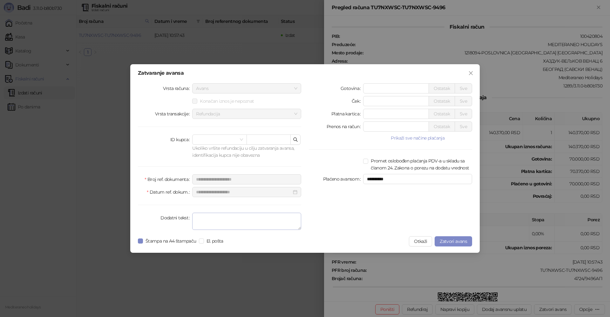  What do you see at coordinates (246, 88) in the screenshot?
I see `span: Avans` at bounding box center [246, 88].